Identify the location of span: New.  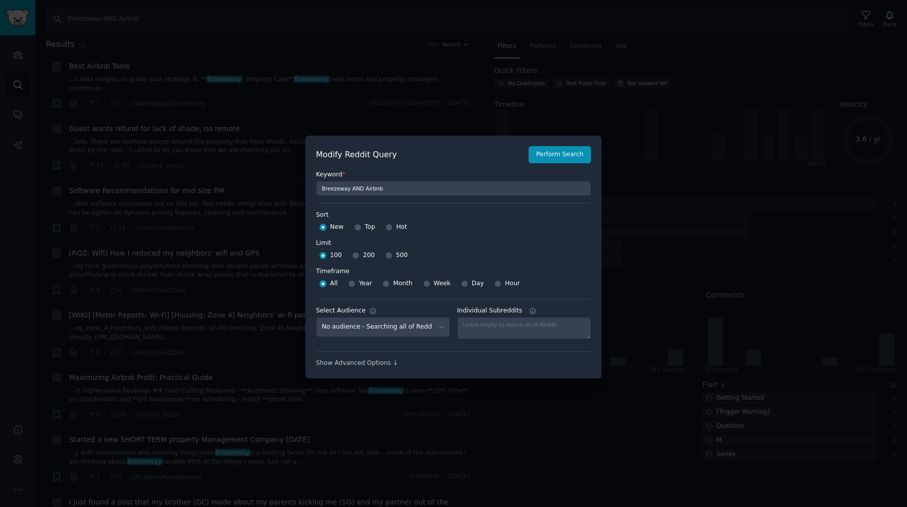
(337, 227).